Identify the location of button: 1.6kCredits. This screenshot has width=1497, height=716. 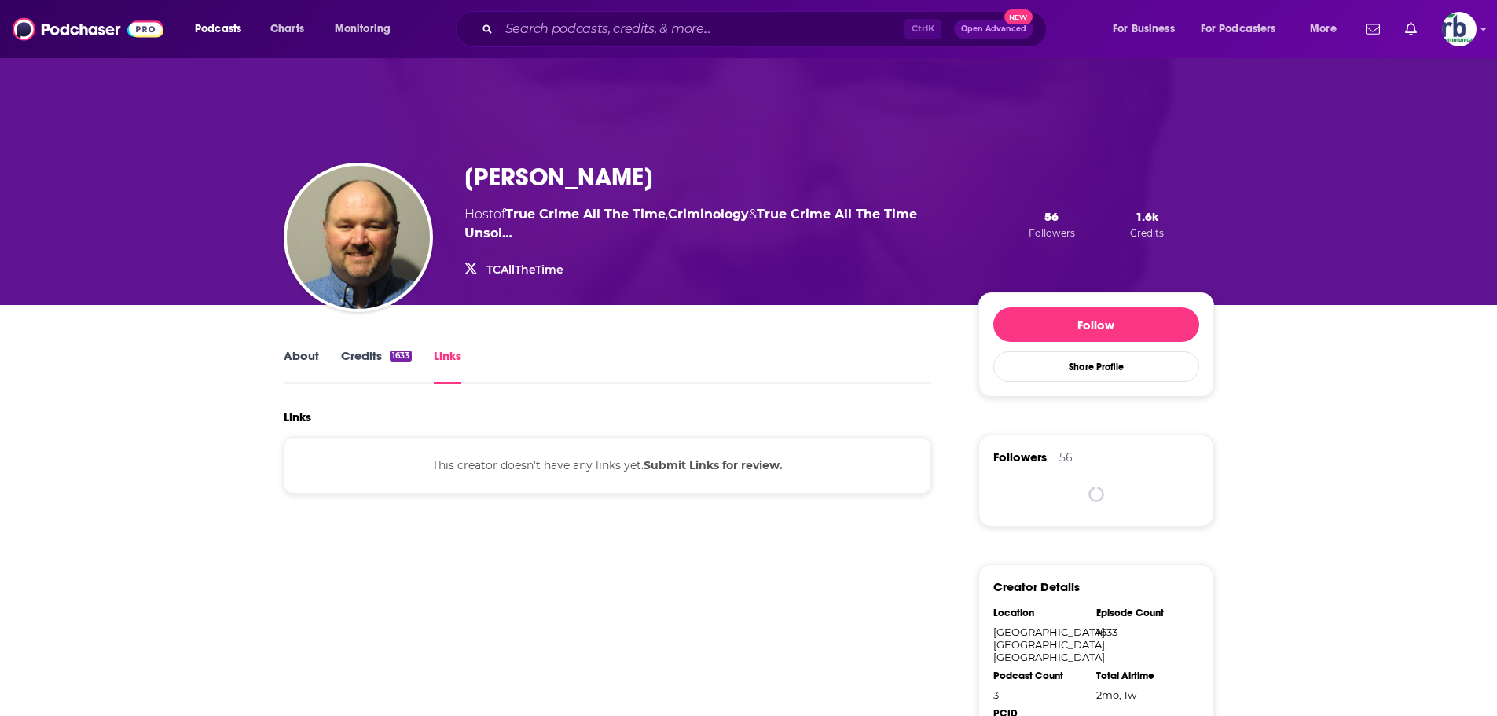
(1147, 224).